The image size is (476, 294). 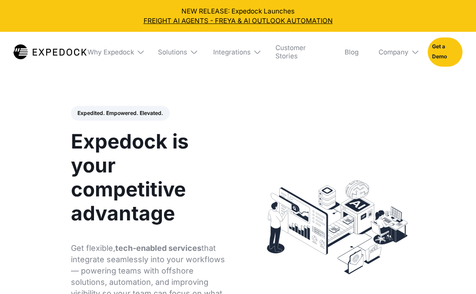 I want to click on div: Chat Widget, so click(x=454, y=273).